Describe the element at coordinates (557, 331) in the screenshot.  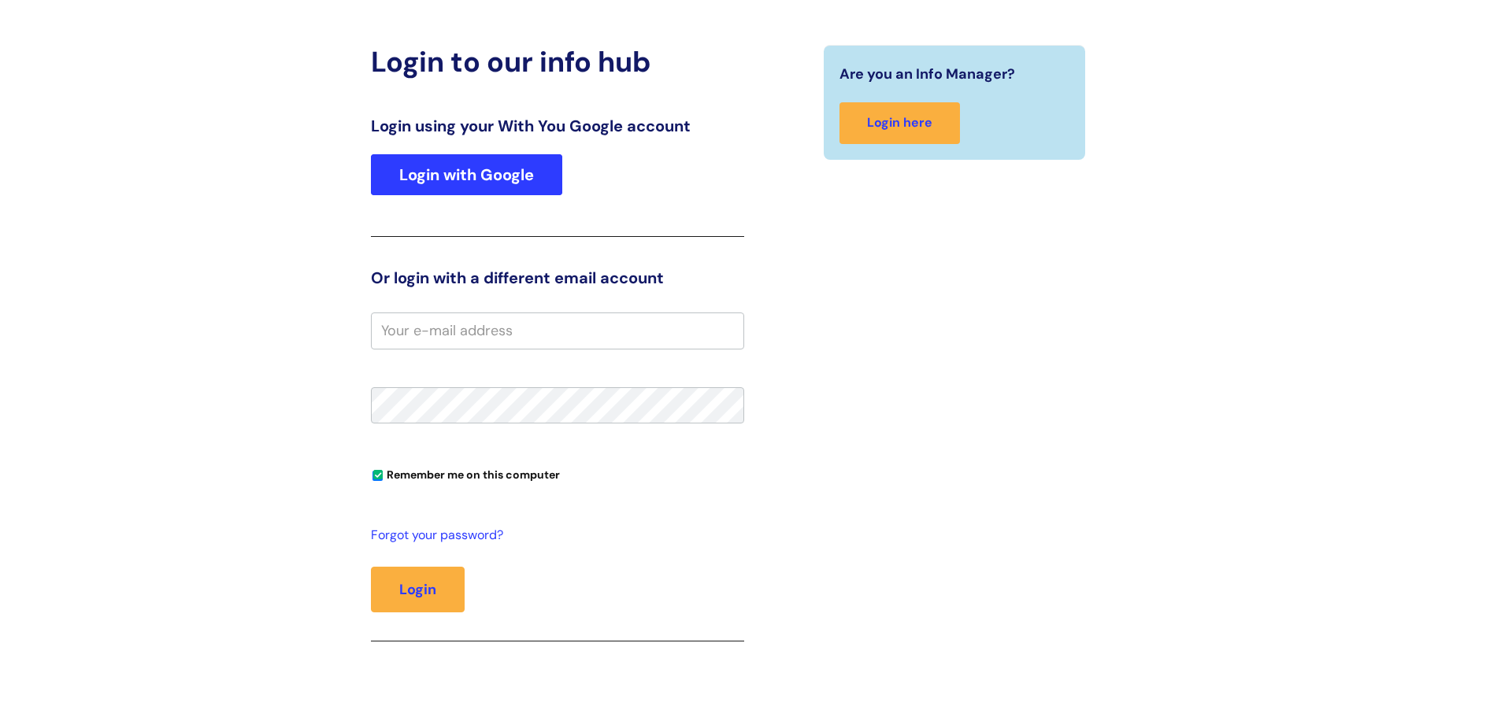
I see `input: Your e-mail address` at that location.